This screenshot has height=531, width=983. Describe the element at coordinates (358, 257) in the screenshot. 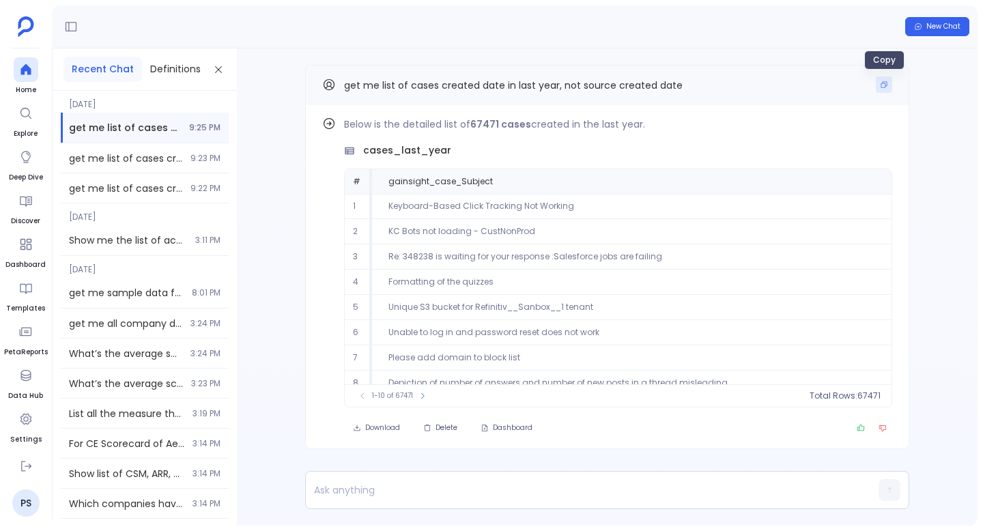

I see `td: 3` at that location.